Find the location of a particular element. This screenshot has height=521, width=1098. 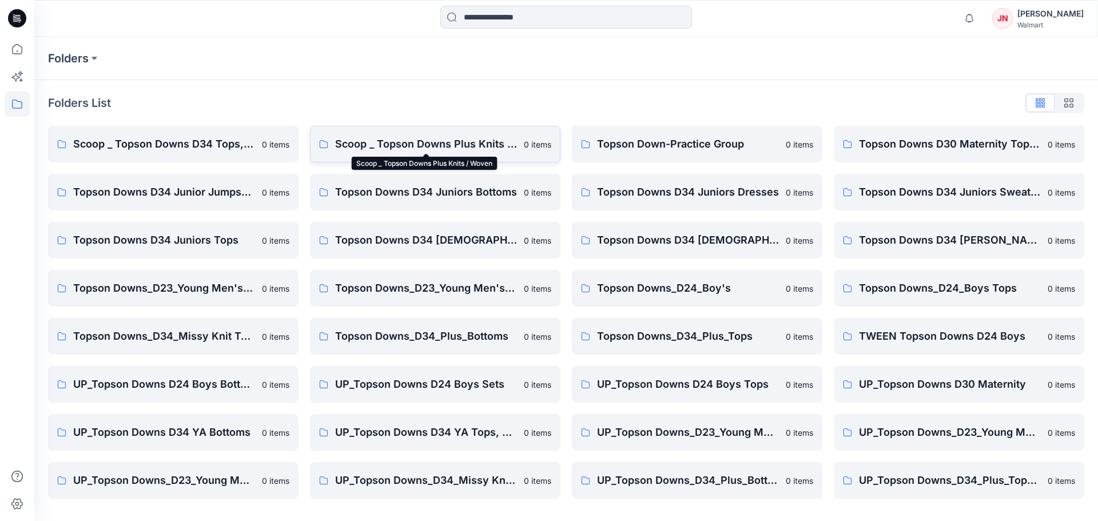

a: Topson Downs_D23_Young Men's Bottoms0 items is located at coordinates (173, 288).